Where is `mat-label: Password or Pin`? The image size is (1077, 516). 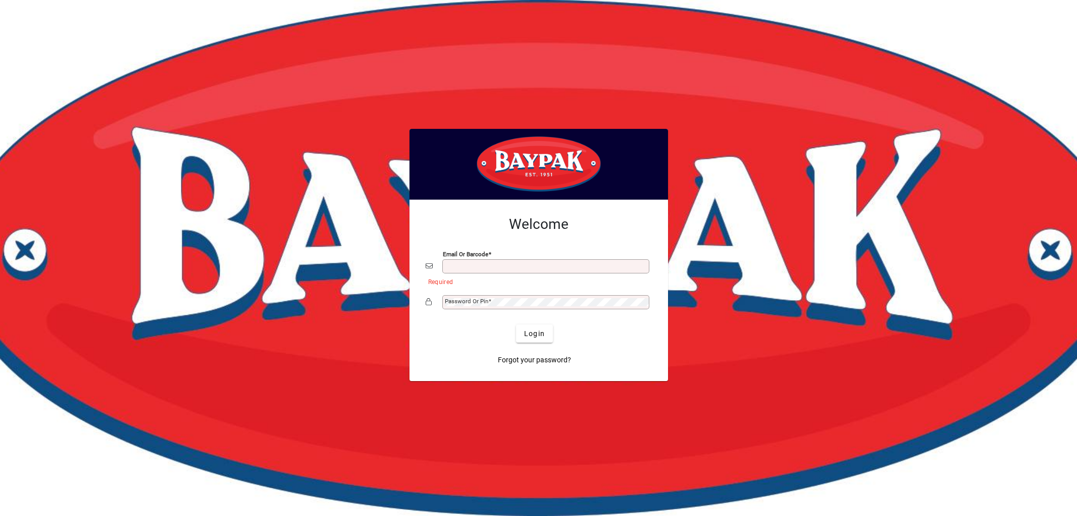 mat-label: Password or Pin is located at coordinates (467, 301).